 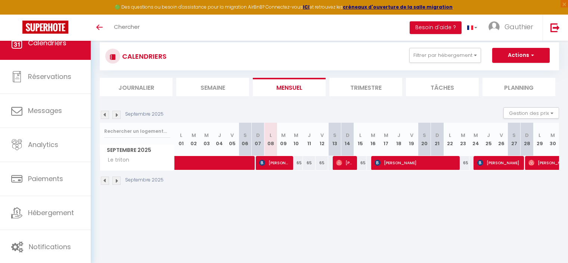 What do you see at coordinates (289, 87) in the screenshot?
I see `li: Mensuel` at bounding box center [289, 87].